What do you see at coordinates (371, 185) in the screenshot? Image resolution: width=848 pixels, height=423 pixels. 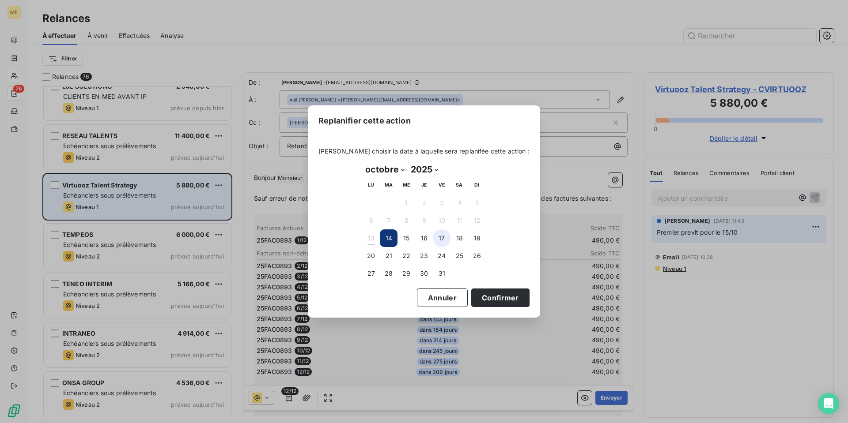 I see `th: lundi` at bounding box center [371, 185].